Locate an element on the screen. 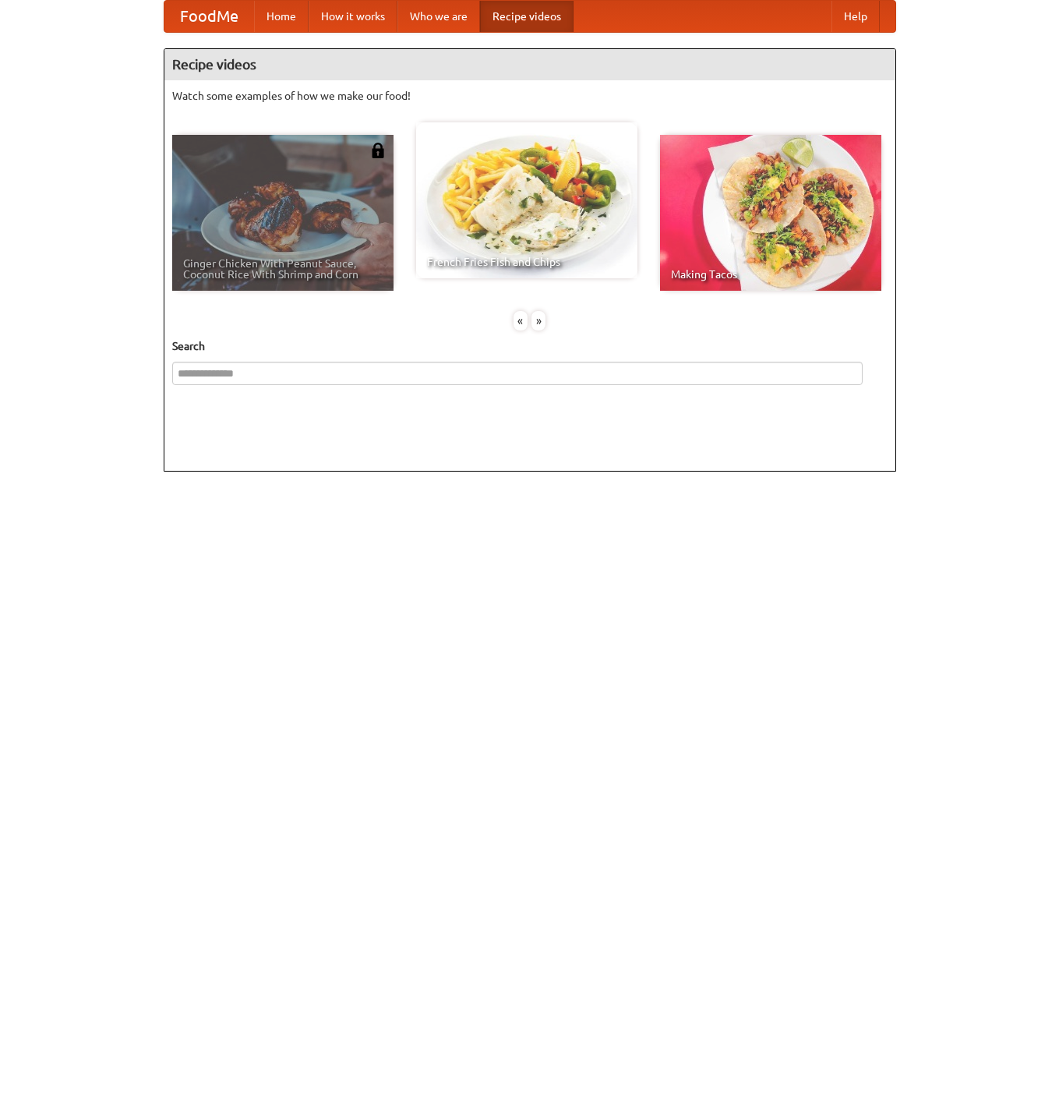 This screenshot has width=1059, height=1103. h5: Search is located at coordinates (530, 346).